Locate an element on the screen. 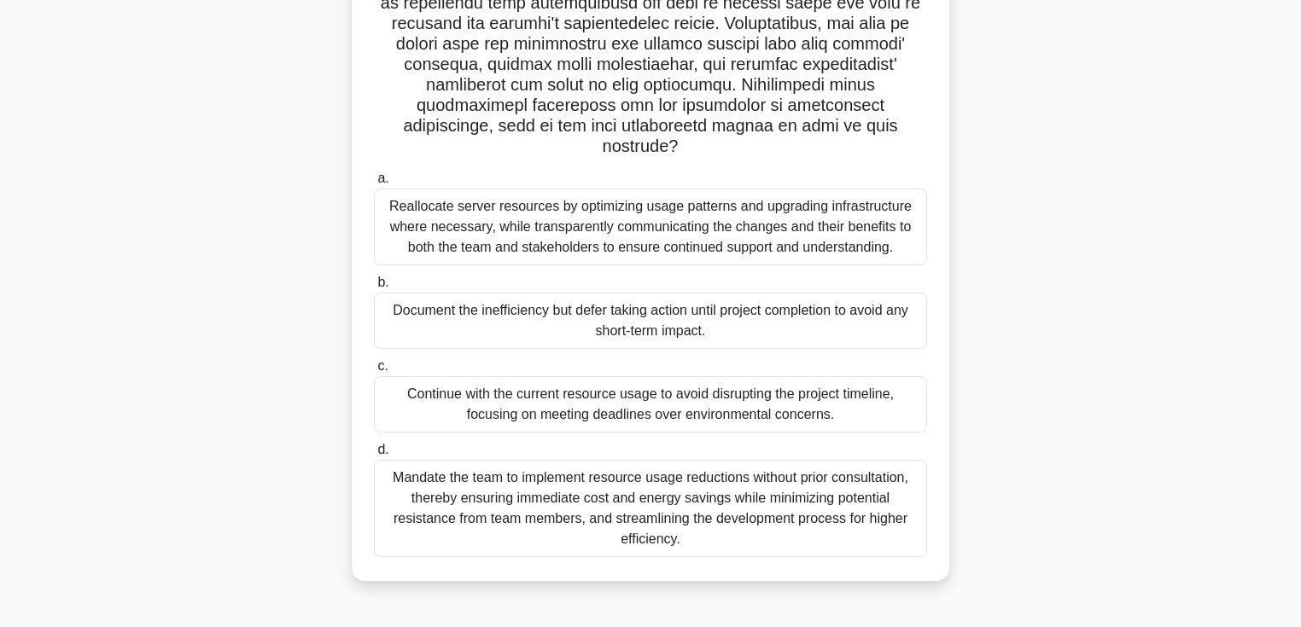 The height and width of the screenshot is (627, 1301). span: b. is located at coordinates (382, 282).